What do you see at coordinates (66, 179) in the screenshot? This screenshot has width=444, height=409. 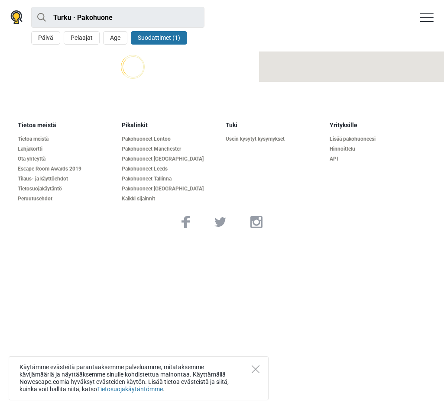 I see `a: Tilaus- ja käyttöehdot` at bounding box center [66, 179].